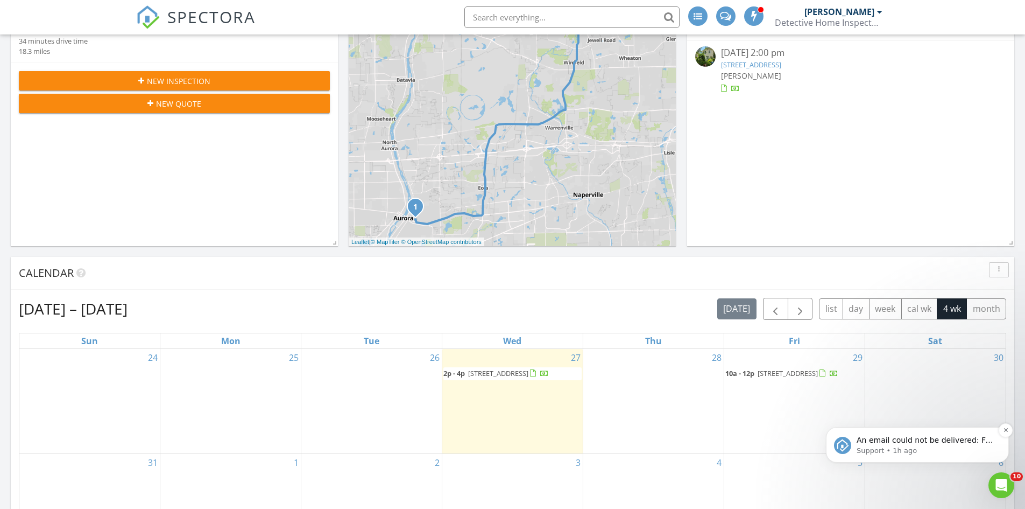 Image resolution: width=1025 pixels, height=509 pixels. I want to click on i: 1, so click(416, 207).